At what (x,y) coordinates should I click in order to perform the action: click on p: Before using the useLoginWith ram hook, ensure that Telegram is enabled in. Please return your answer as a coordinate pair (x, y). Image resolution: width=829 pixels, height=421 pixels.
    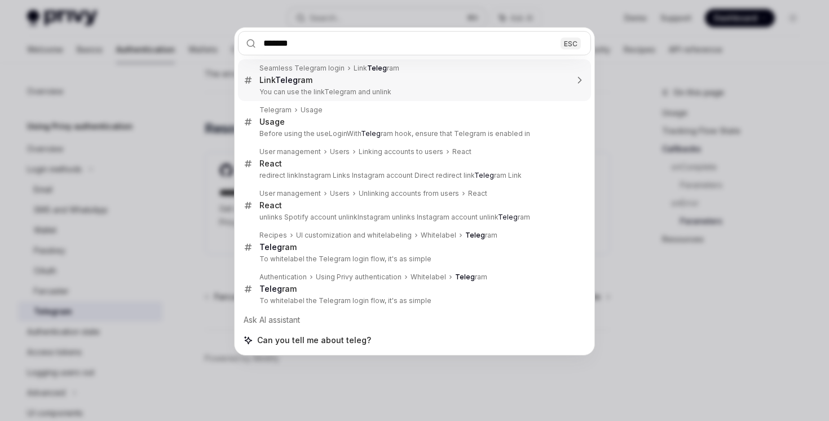
    Looking at the image, I should click on (413, 134).